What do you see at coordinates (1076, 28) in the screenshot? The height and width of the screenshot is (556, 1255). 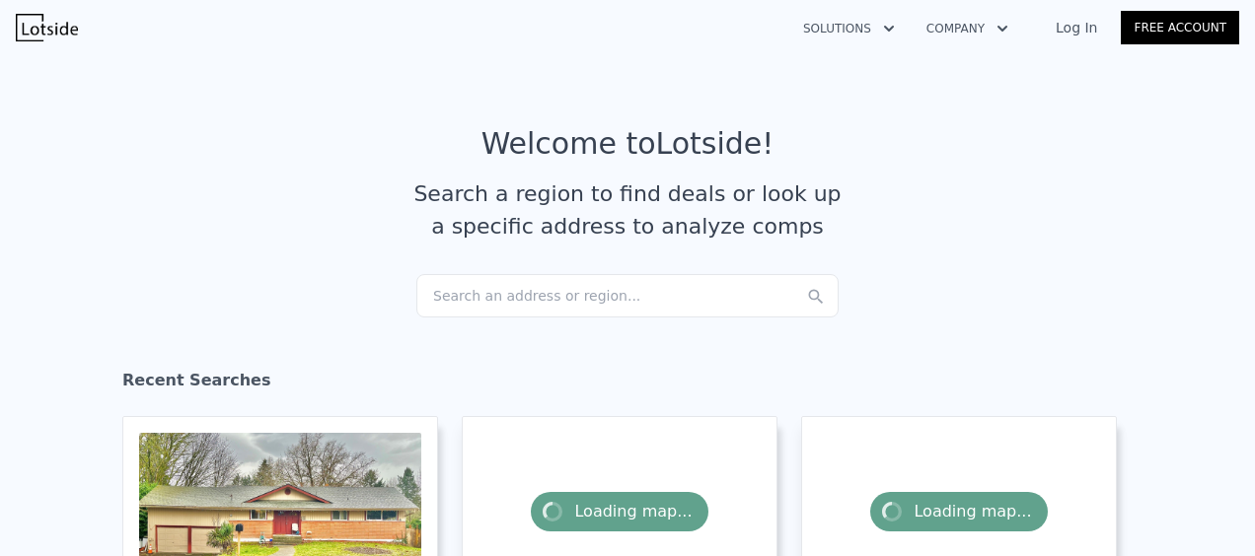 I see `a: Log In` at bounding box center [1076, 28].